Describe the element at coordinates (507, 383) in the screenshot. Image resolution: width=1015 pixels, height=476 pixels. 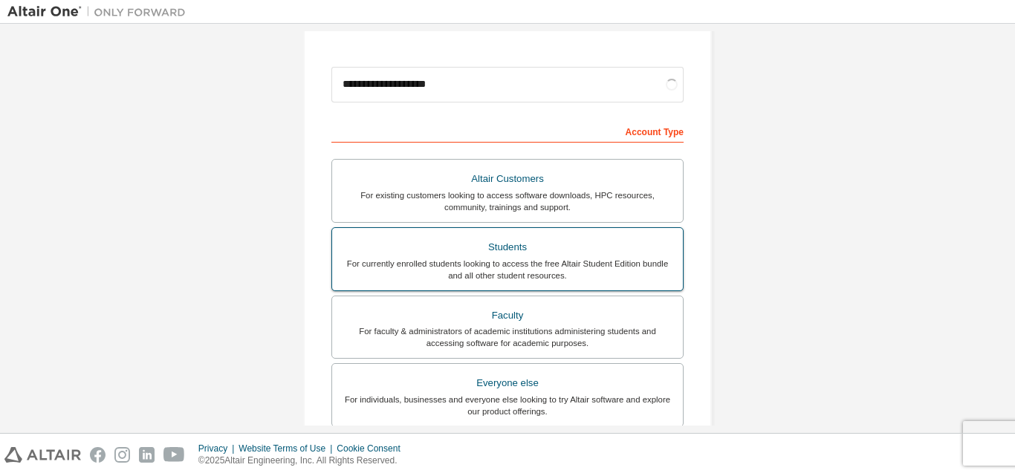
I see `div: Everyone else` at that location.